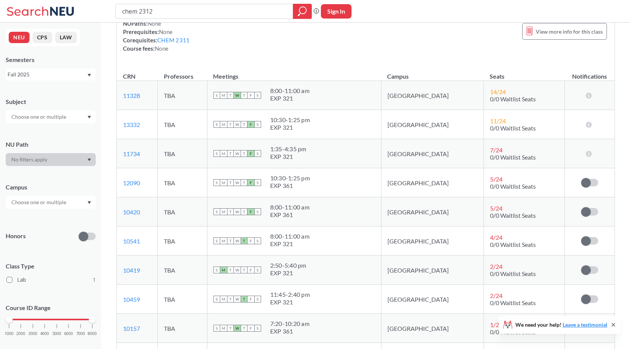 Image resolution: width=630 pixels, height=349 pixels. What do you see at coordinates (561, 325) in the screenshot?
I see `span: We need your help!` at bounding box center [561, 325].